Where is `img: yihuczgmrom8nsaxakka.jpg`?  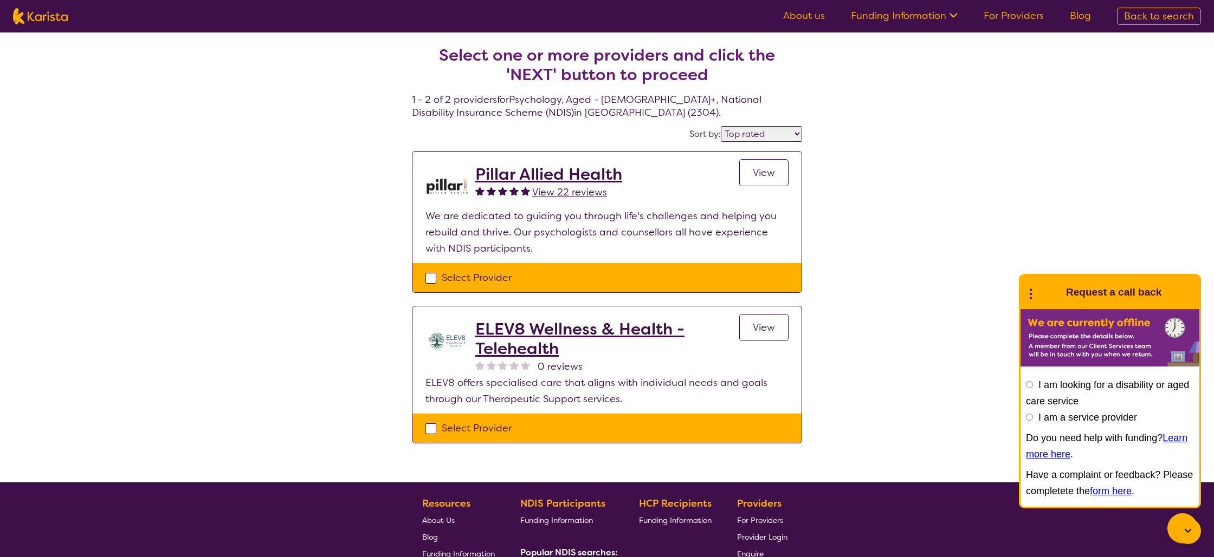
img: yihuczgmrom8nsaxakka.jpg is located at coordinates (447, 341).